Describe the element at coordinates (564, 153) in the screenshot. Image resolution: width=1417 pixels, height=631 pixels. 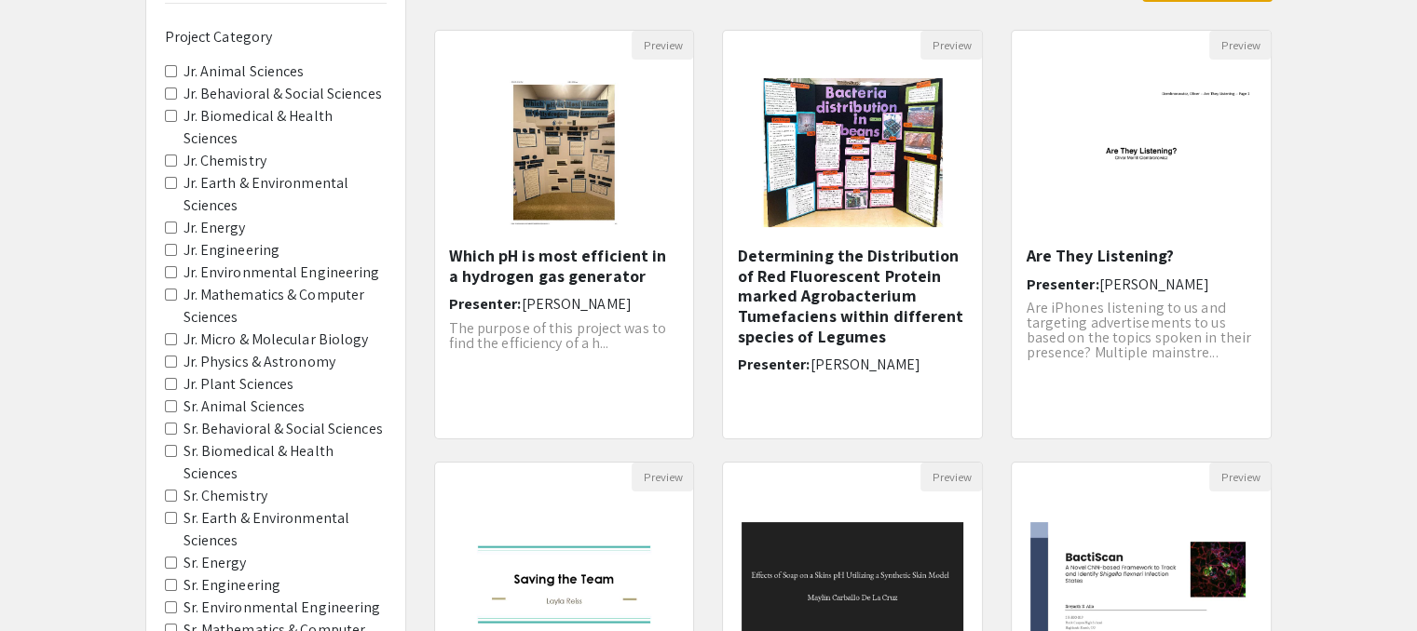
I see `img: <p>Which pH is most efficient in a hydrogen gas generator</p>` at that location.